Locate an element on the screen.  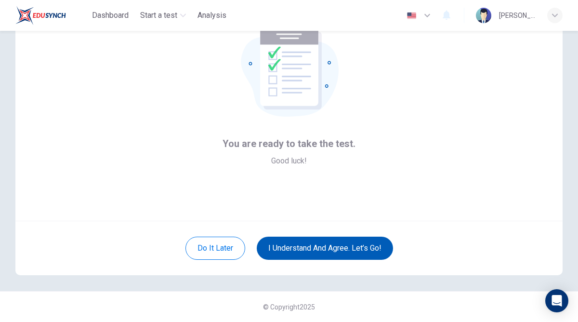
button: Dashboard is located at coordinates (110, 15).